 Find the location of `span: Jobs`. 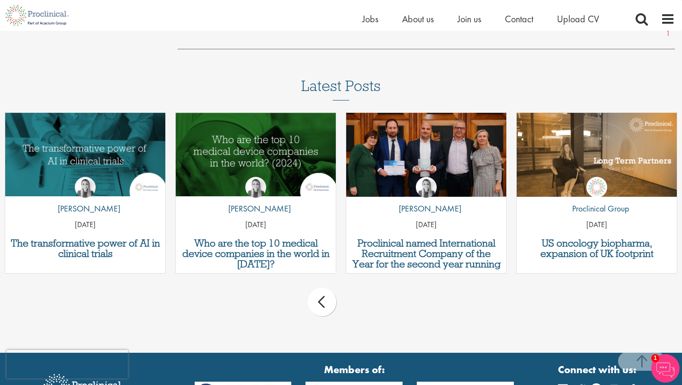

span: Jobs is located at coordinates (371, 19).